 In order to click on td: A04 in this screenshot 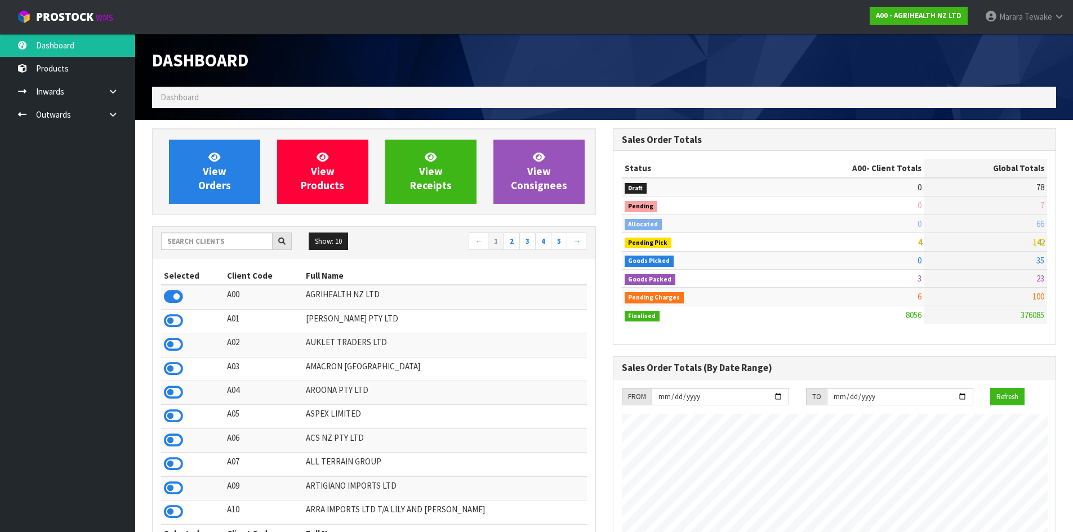, I will do `click(264, 393)`.